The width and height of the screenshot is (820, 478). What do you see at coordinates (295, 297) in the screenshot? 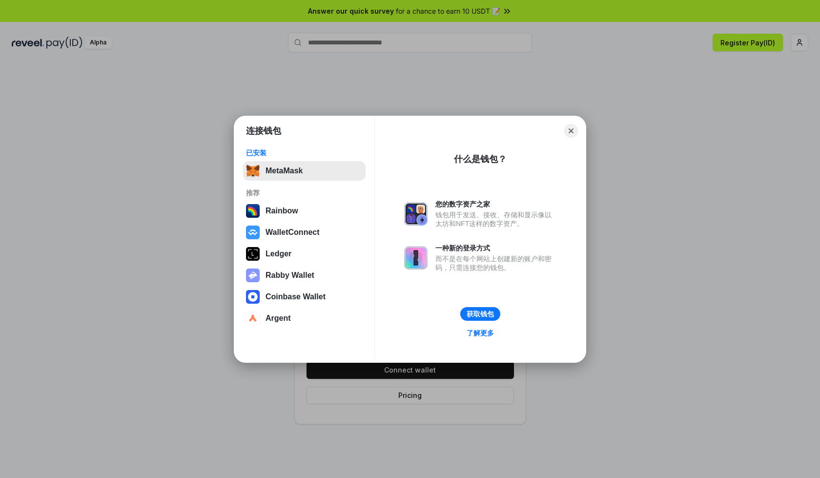
I see `div: Coinbase Wallet` at bounding box center [295, 297].